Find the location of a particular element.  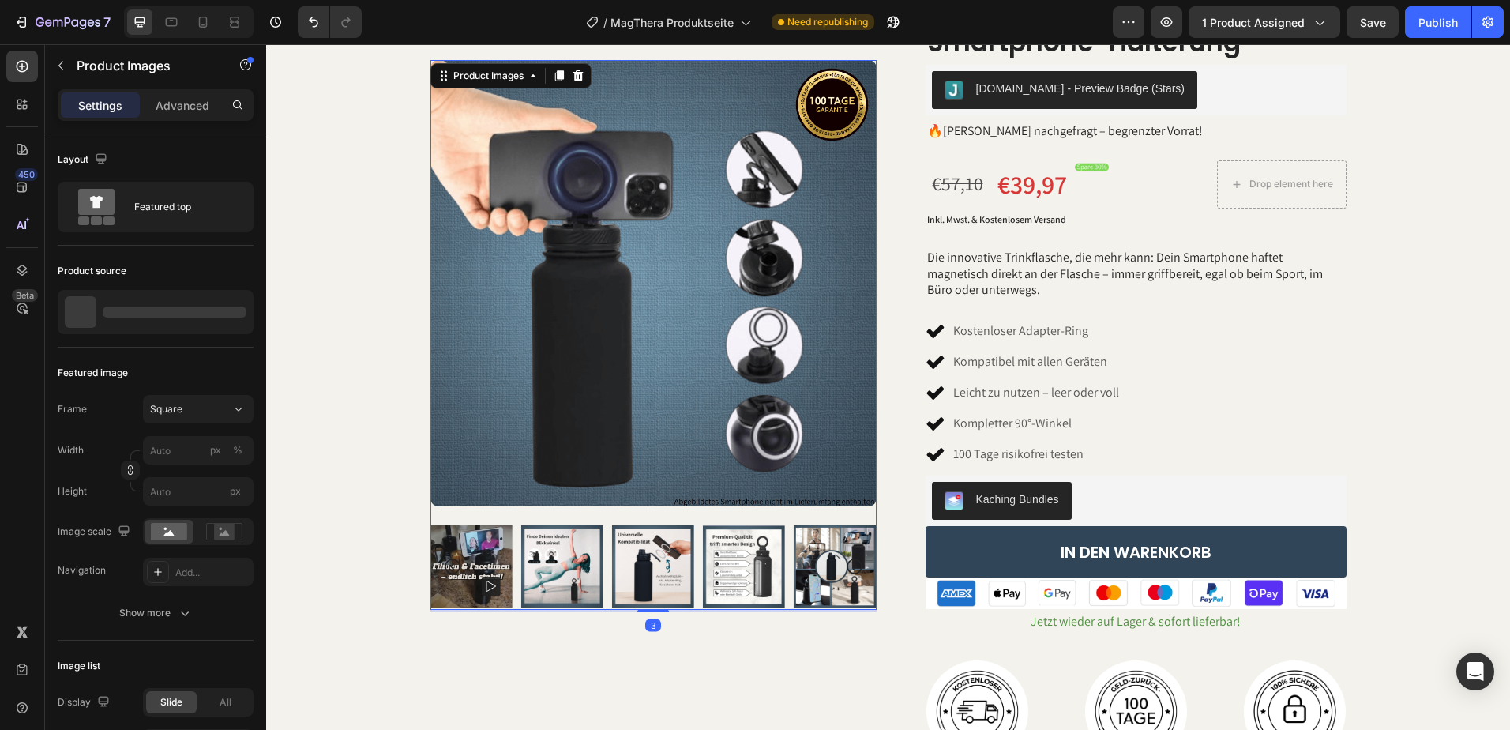

div: Add... is located at coordinates (212, 573).